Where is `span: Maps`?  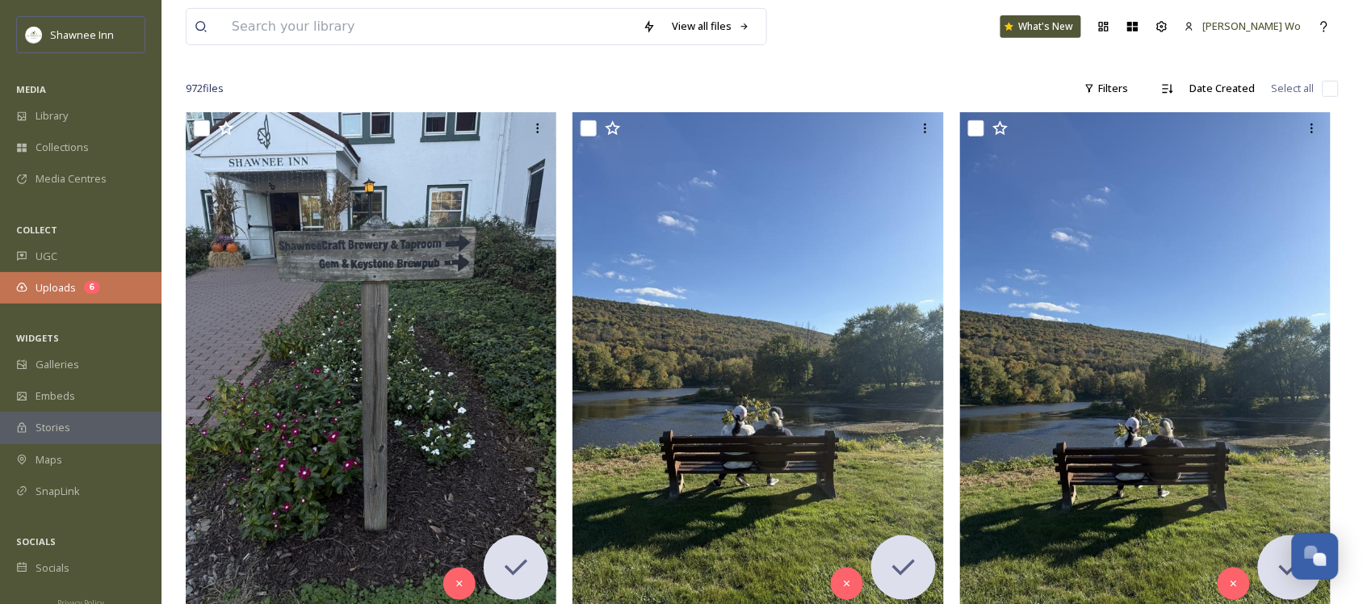
span: Maps is located at coordinates (48, 460).